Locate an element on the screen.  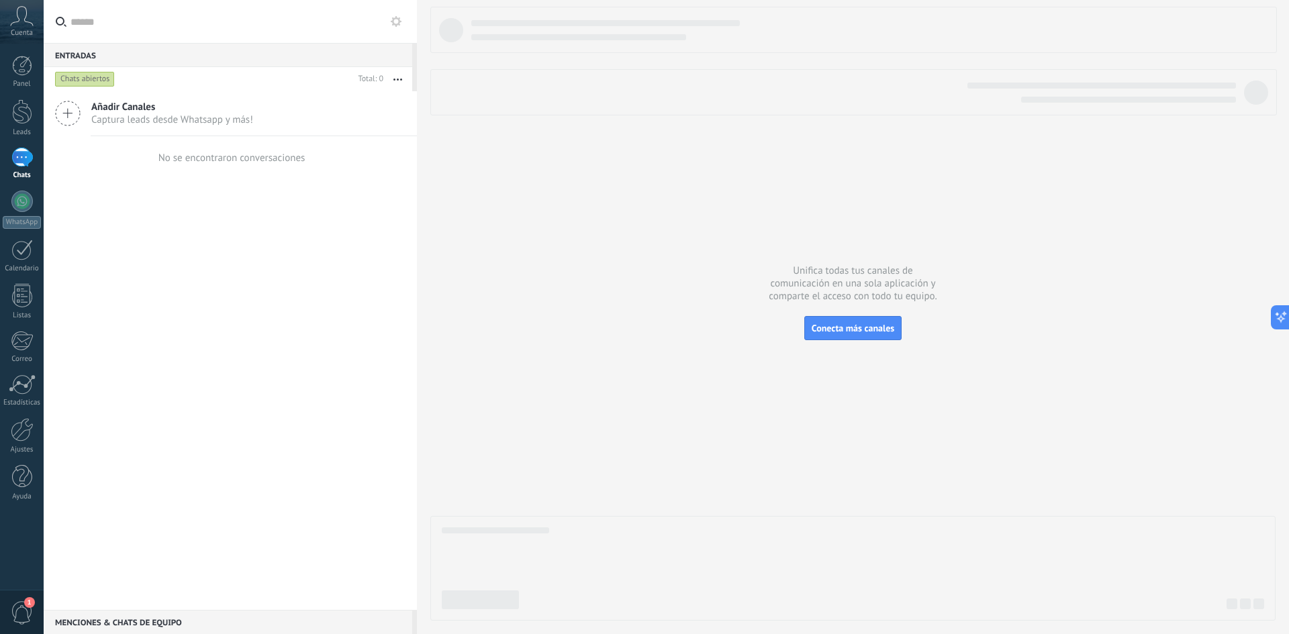
div: Panel is located at coordinates (22, 84).